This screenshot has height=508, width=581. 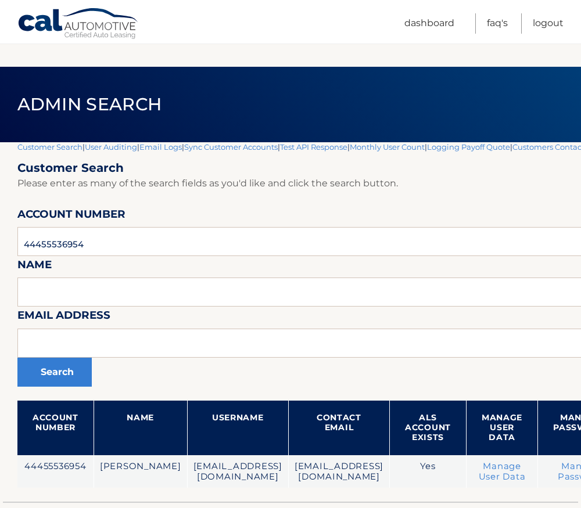 I want to click on label: Email Address, so click(x=64, y=317).